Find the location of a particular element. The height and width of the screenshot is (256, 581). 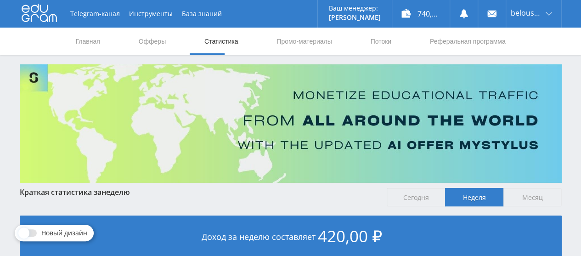

span: Сегодня is located at coordinates (415, 197).